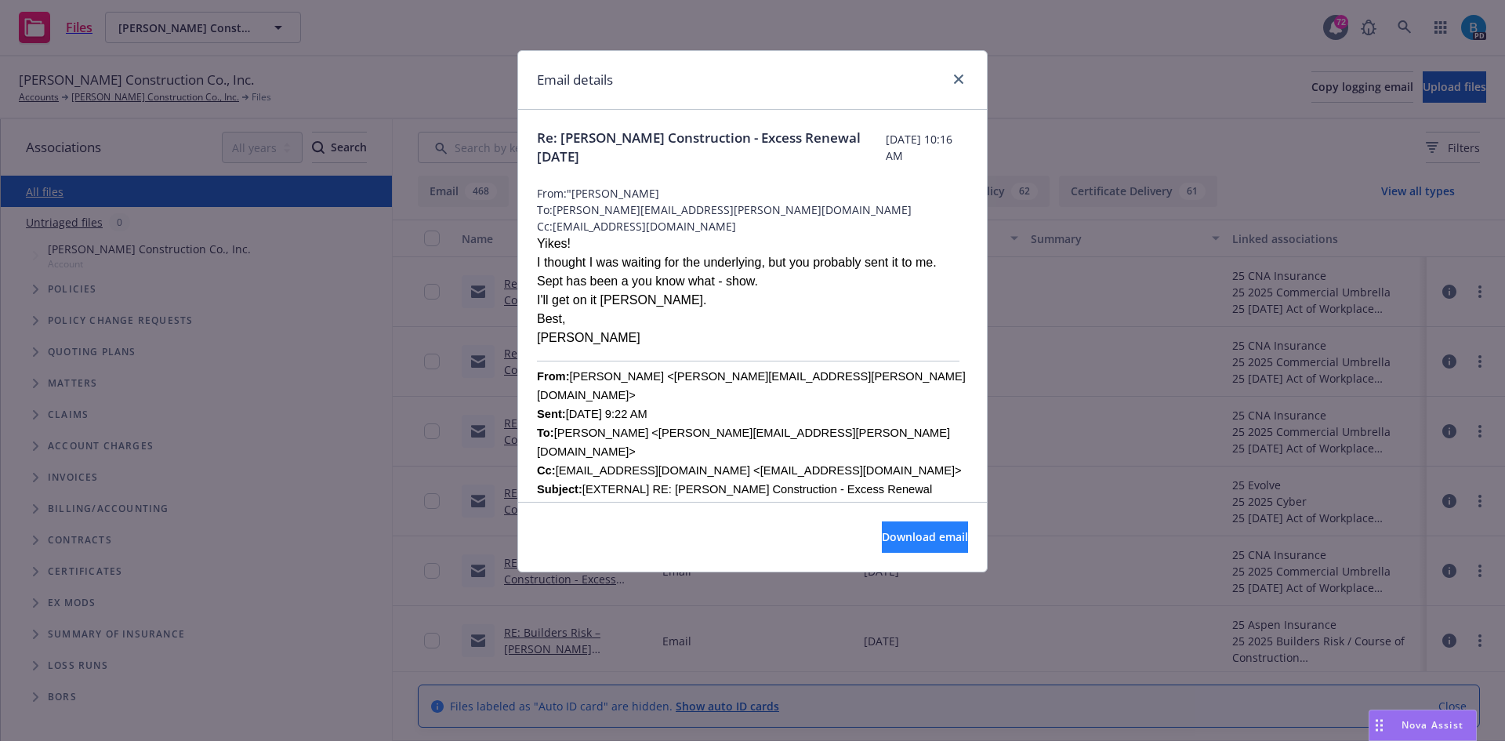 Image resolution: width=1505 pixels, height=741 pixels. What do you see at coordinates (753, 319) in the screenshot?
I see `div: Best,` at bounding box center [753, 319].